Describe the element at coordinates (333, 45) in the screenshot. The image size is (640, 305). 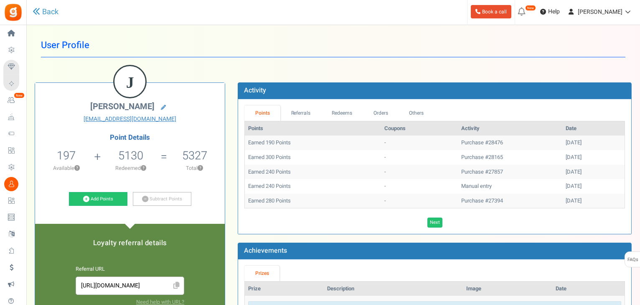
I see `h1: User Profile` at that location.